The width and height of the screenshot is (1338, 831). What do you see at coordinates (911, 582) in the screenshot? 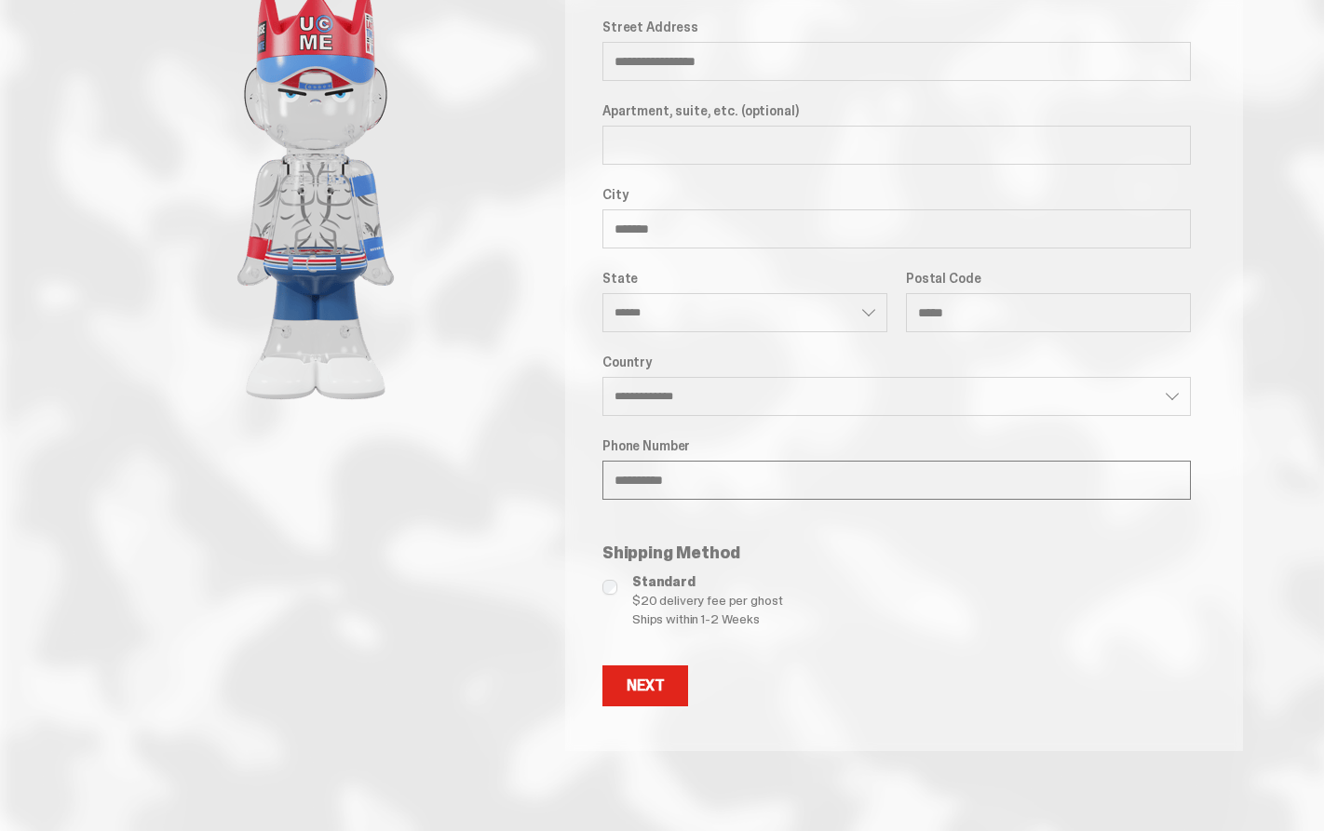
I see `span: Standard` at bounding box center [911, 582].